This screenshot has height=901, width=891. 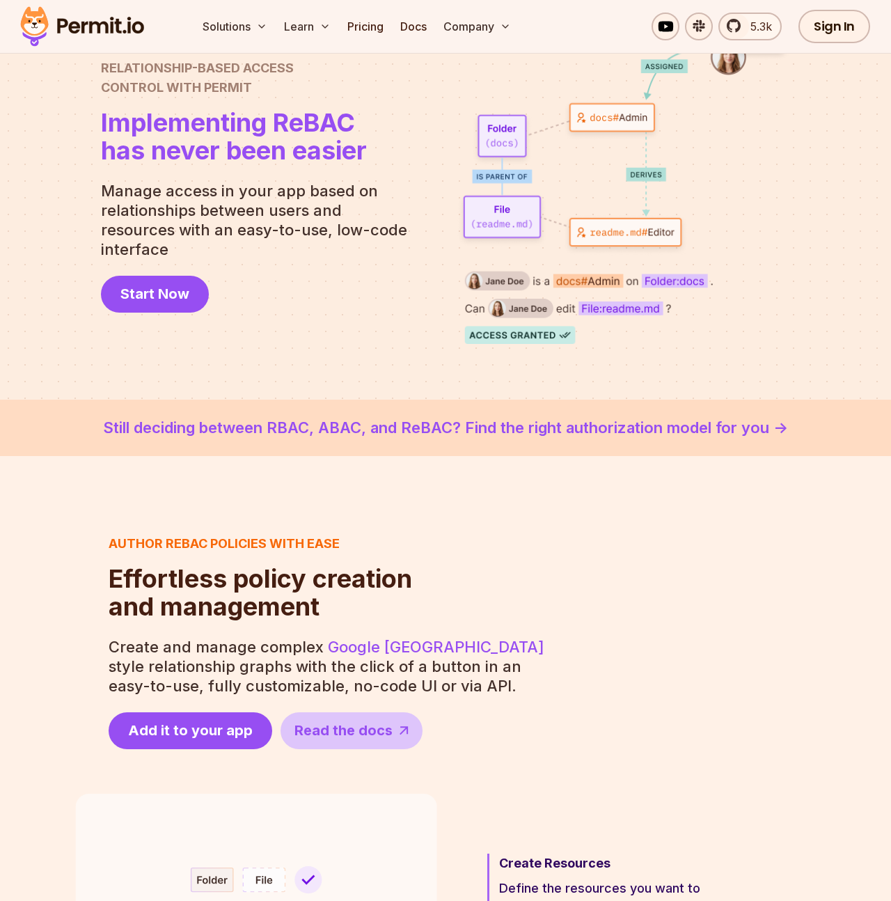 I want to click on h1: has never been easier, so click(x=234, y=136).